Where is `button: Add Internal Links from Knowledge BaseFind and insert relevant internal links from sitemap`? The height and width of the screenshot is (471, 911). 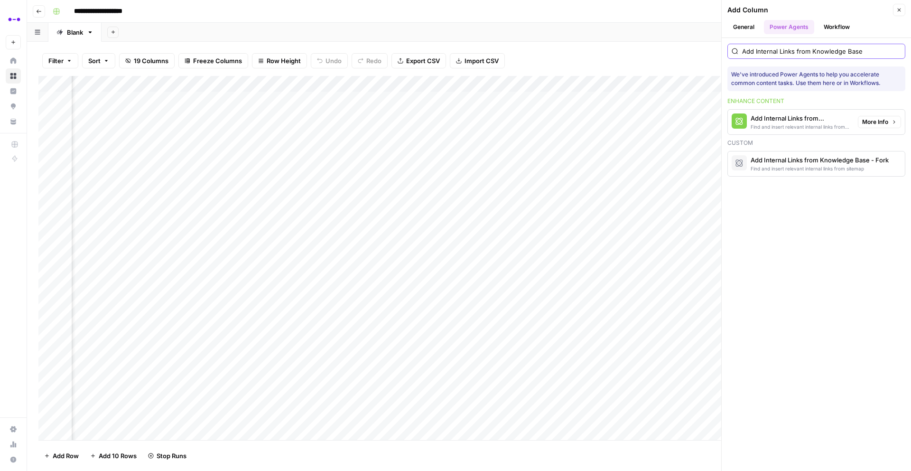
button: Add Internal Links from Knowledge BaseFind and insert relevant internal links from sitemap is located at coordinates (791, 122).